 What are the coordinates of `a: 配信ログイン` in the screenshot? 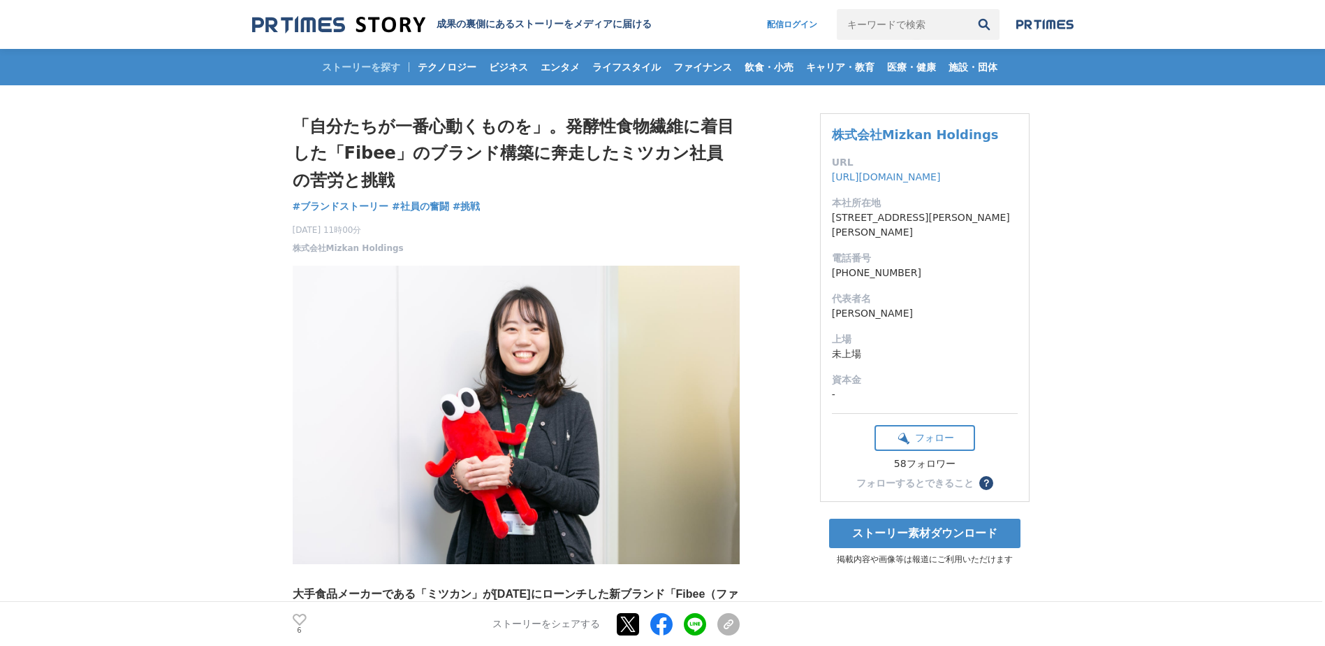 It's located at (792, 24).